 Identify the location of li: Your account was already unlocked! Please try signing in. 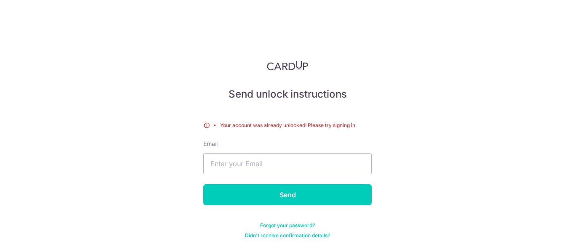
(296, 126).